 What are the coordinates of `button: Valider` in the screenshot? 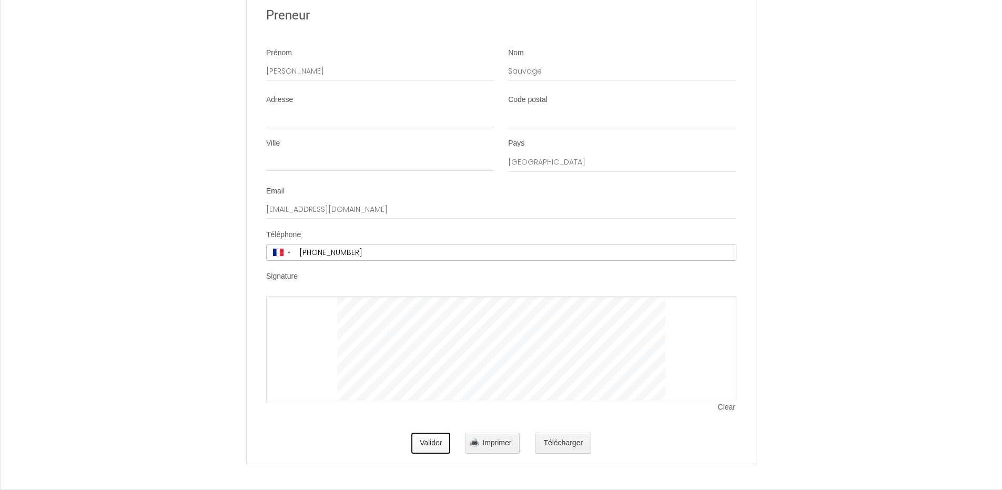 It's located at (431, 443).